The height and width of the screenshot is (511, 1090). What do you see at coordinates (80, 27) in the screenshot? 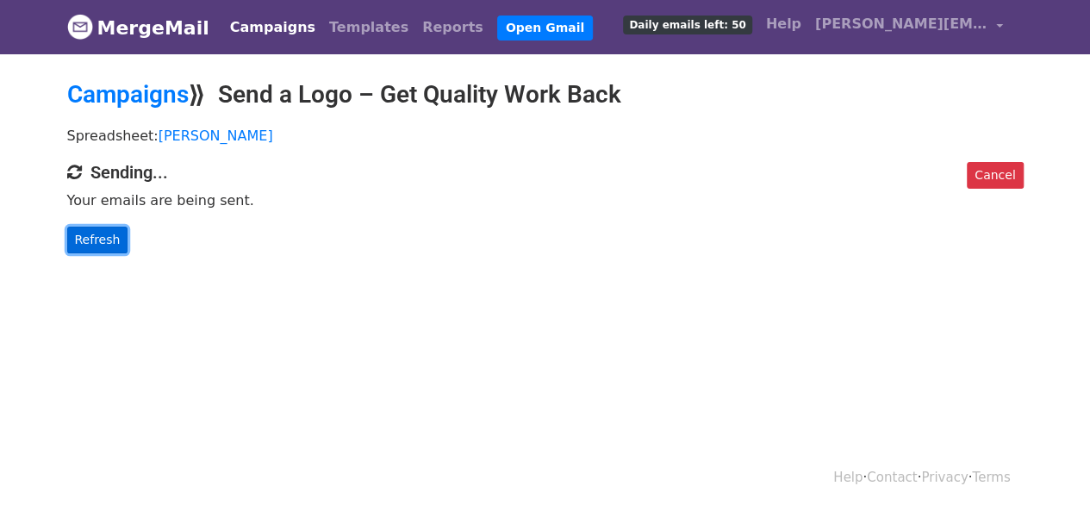
I see `img: MergeMail logo` at bounding box center [80, 27].